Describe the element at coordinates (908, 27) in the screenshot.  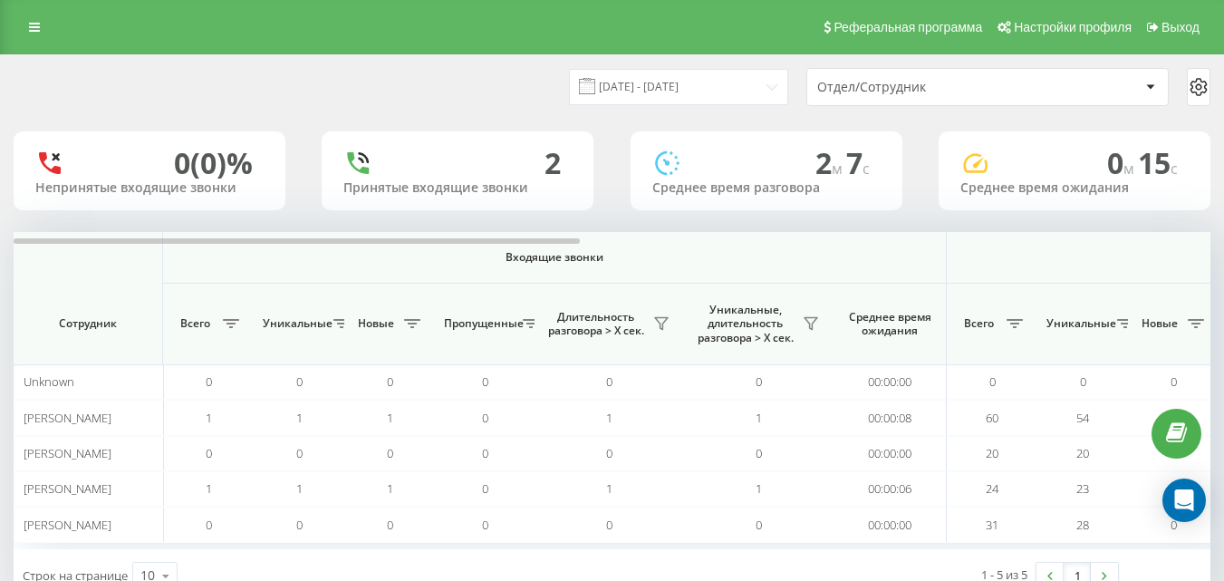
I see `span: Реферальная программа` at that location.